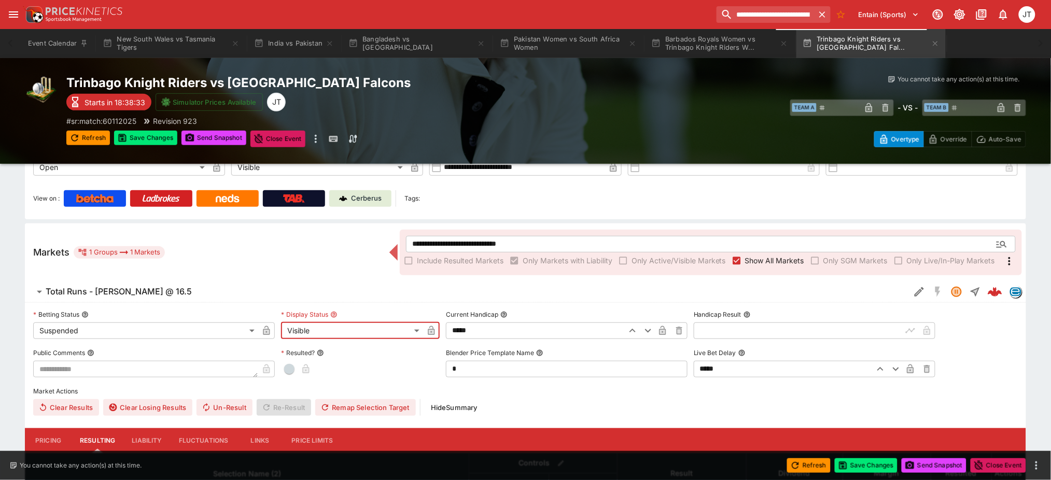 The height and width of the screenshot is (480, 1051). What do you see at coordinates (147, 441) in the screenshot?
I see `button: Liability` at bounding box center [147, 441].